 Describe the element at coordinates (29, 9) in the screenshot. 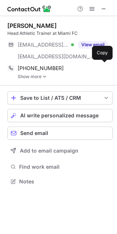

I see `img: ContactOut v5.3.10` at that location.